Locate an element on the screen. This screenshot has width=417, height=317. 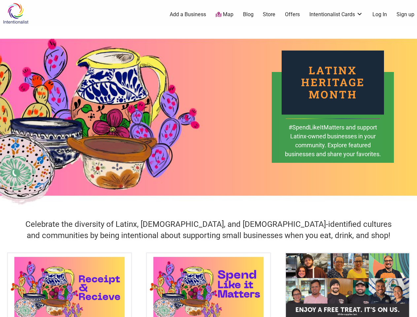
a: Add a Business is located at coordinates (188, 15).